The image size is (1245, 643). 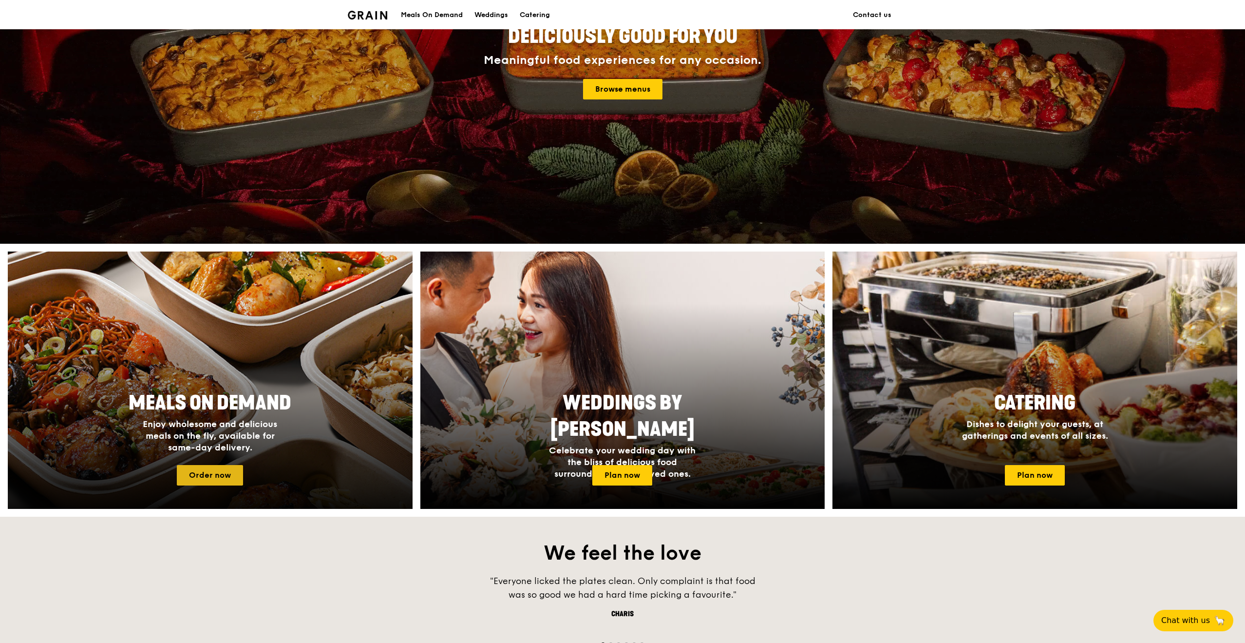 I want to click on div: Catering, so click(x=535, y=15).